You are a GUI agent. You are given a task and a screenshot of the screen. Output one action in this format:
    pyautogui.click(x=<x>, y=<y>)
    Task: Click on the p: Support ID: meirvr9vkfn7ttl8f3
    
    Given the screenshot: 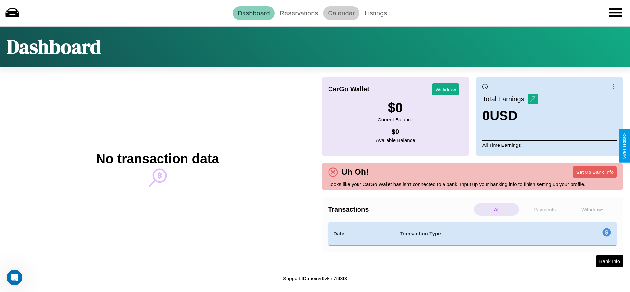 What is the action you would take?
    pyautogui.click(x=315, y=278)
    